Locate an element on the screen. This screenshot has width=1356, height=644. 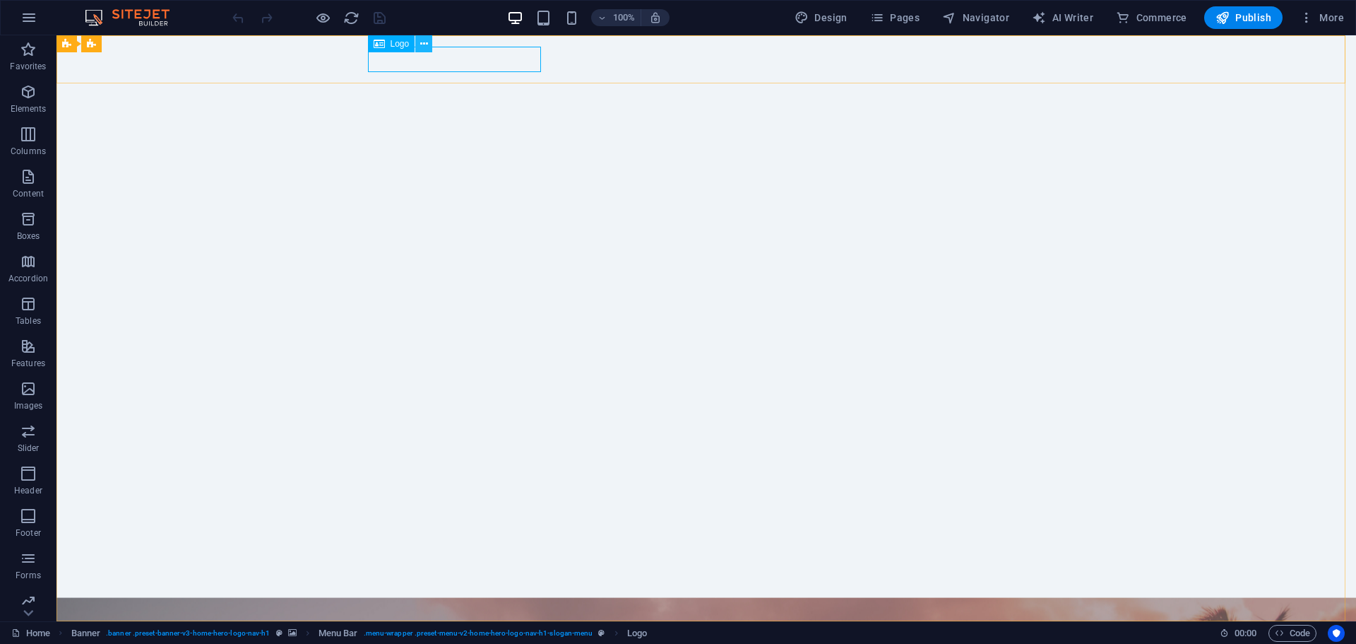
button: Pages is located at coordinates (895, 18).